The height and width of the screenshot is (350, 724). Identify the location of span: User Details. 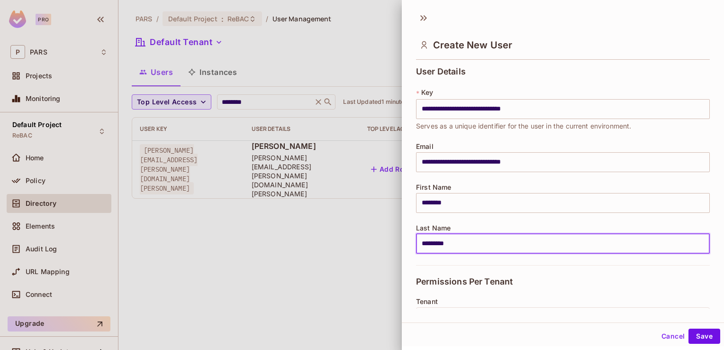
(441, 72).